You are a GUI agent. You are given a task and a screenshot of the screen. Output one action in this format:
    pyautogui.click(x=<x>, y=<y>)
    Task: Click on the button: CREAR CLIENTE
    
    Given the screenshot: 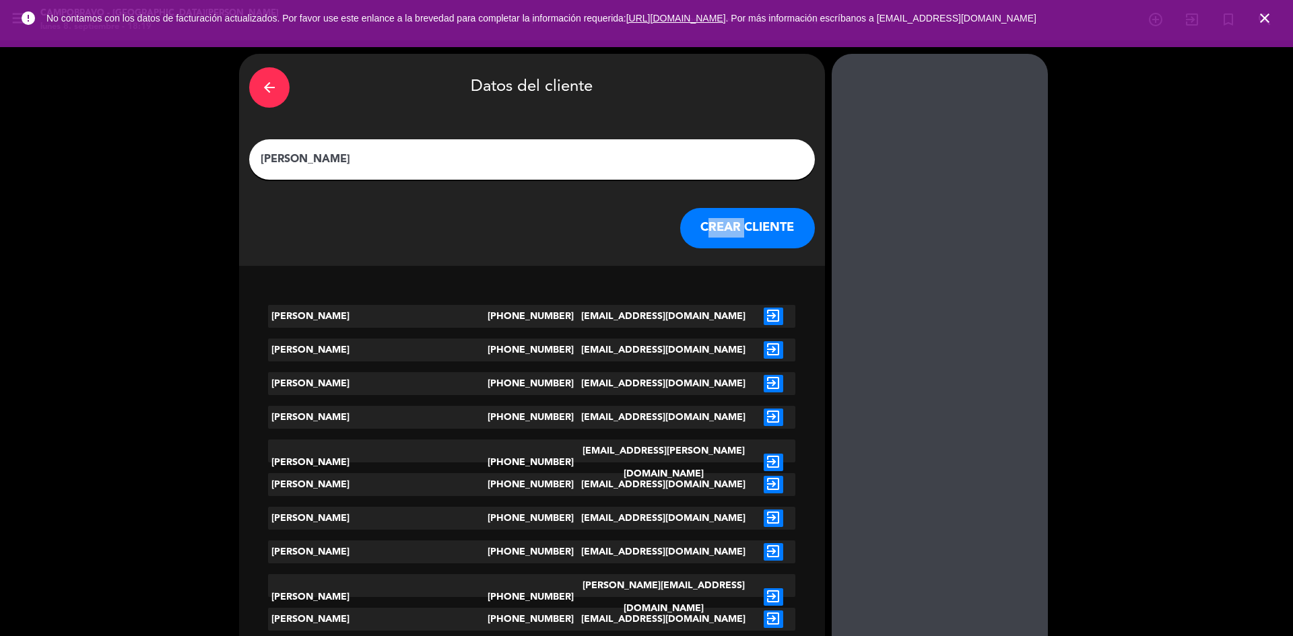 What is the action you would take?
    pyautogui.click(x=747, y=228)
    